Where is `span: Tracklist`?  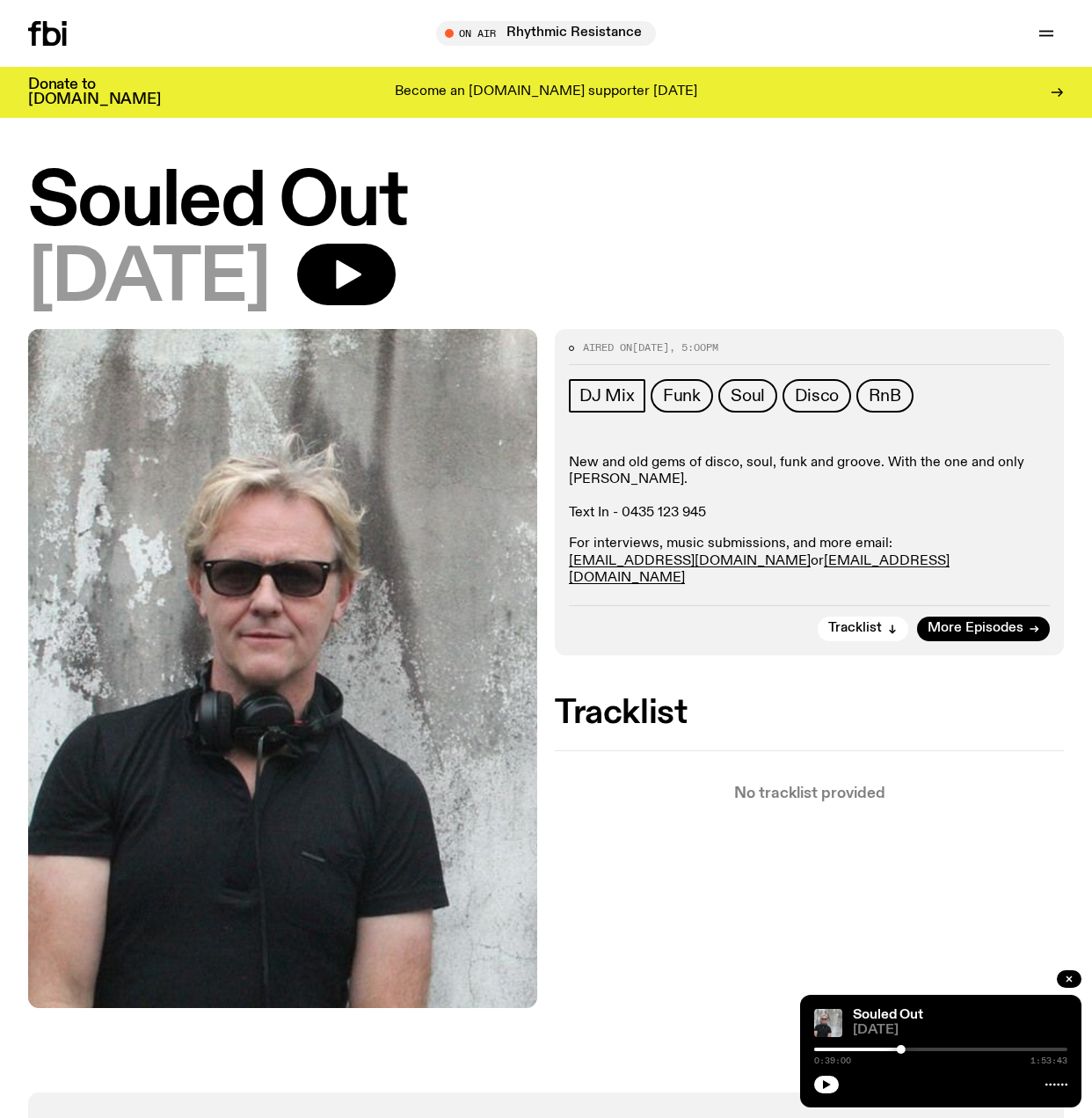
span: Tracklist is located at coordinates (854, 628).